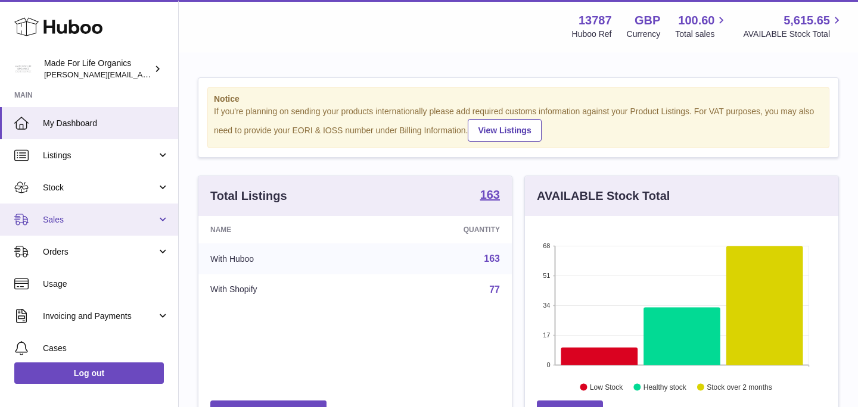 This screenshot has height=407, width=858. I want to click on span: Stock, so click(99, 188).